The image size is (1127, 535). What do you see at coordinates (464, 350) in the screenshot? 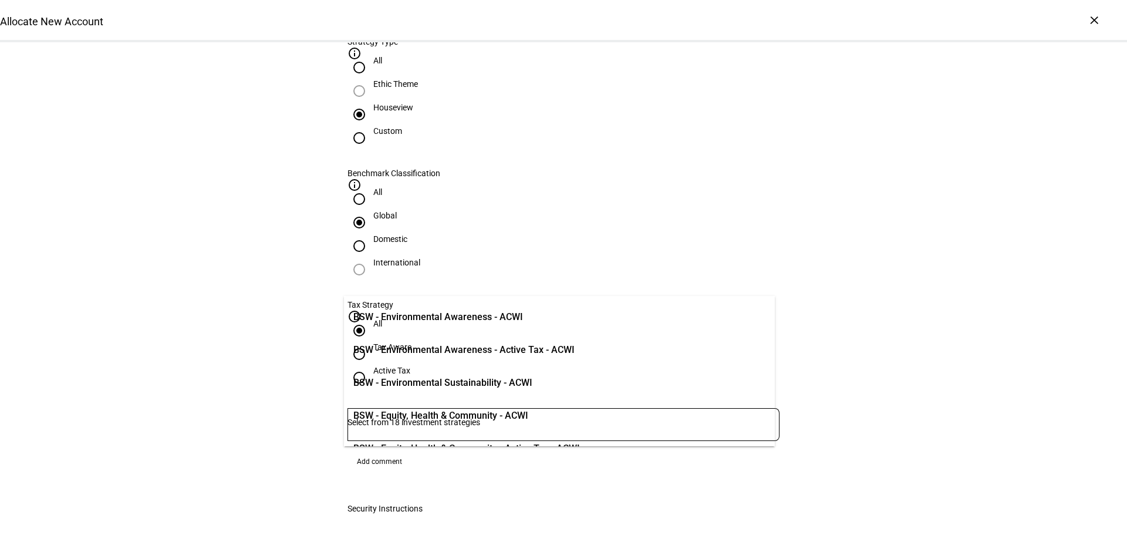
I see `span: BSW - Environmental Awareness - Active Tax - ACWI` at bounding box center [464, 350].